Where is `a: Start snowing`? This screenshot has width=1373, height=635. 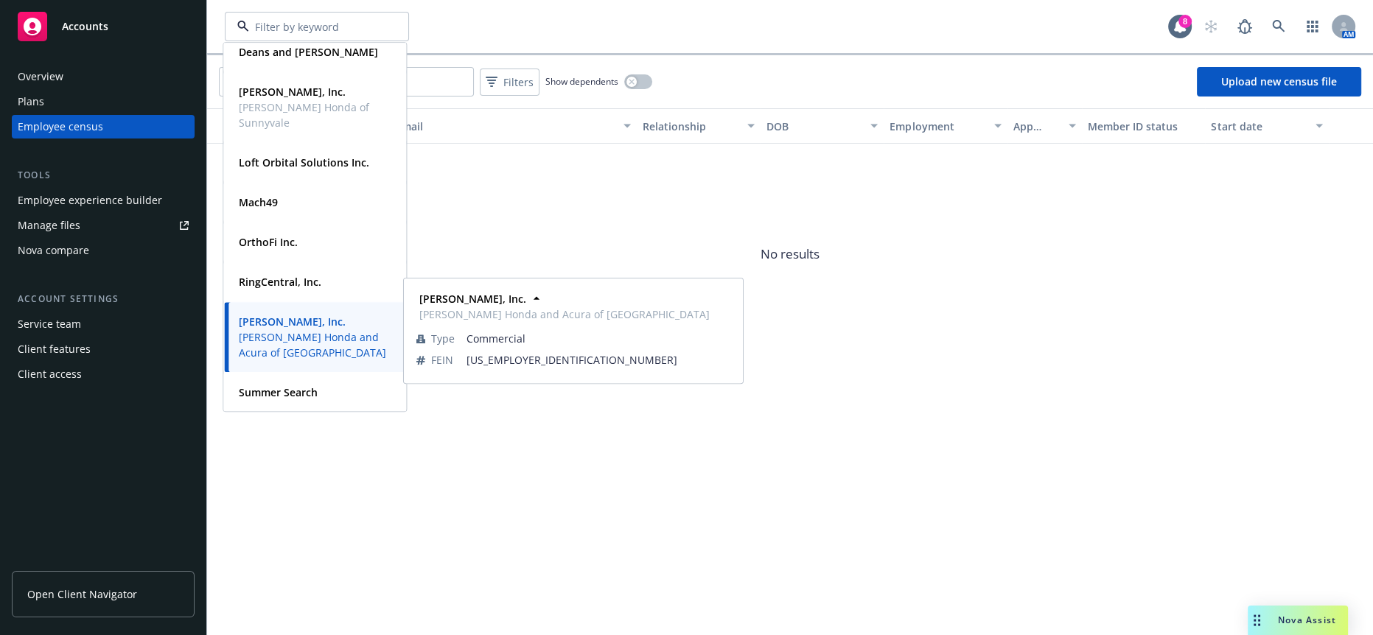 a: Start snowing is located at coordinates (1211, 27).